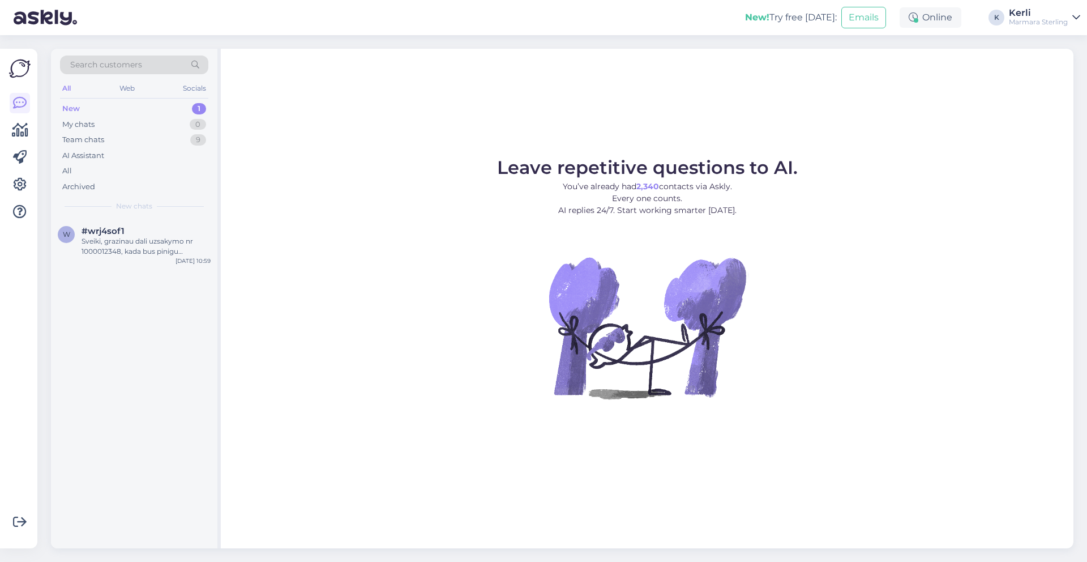  Describe the element at coordinates (83, 140) in the screenshot. I see `div: Team chats` at that location.